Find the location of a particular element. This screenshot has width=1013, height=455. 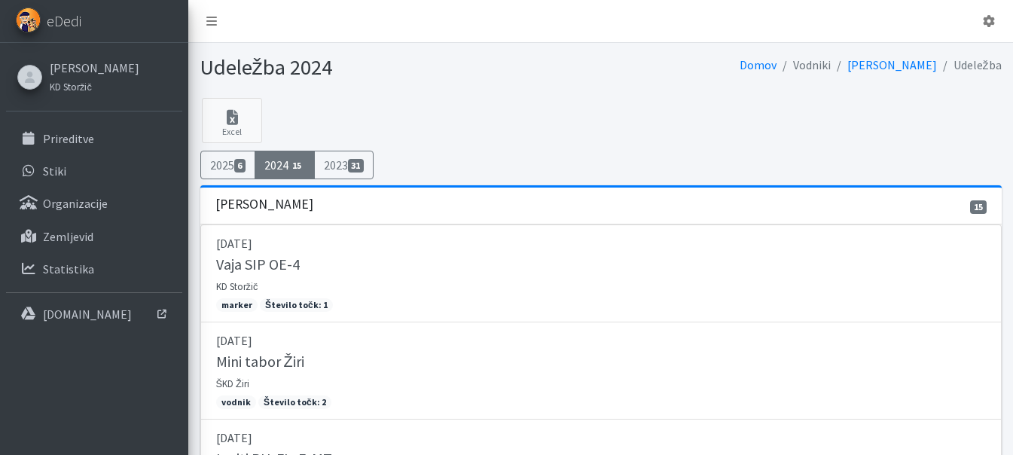

a: Statistika is located at coordinates (94, 269).